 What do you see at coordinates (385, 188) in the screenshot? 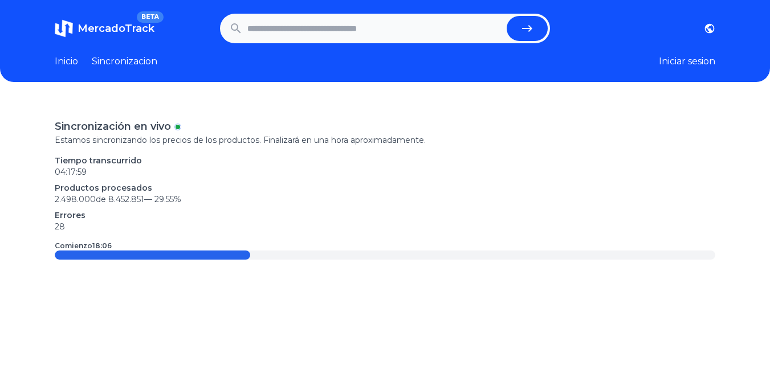
I see `p: Productos procesados` at bounding box center [385, 188].